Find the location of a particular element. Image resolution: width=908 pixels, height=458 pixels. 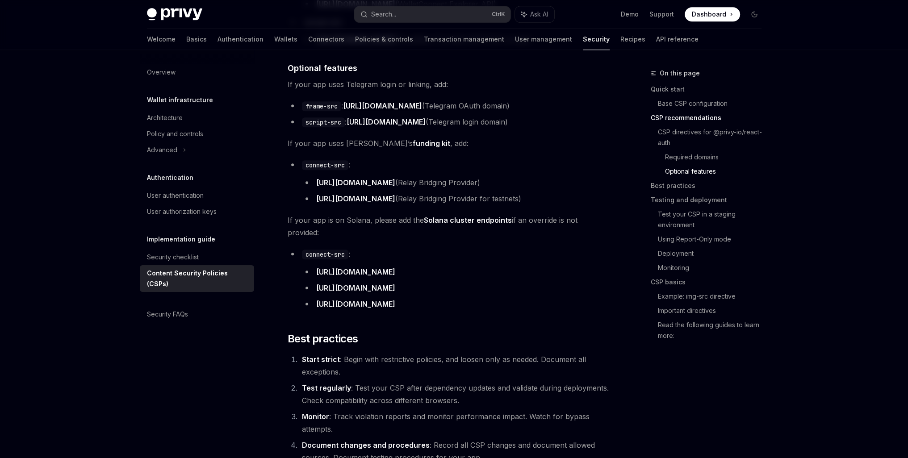

div: Overview is located at coordinates (161, 72).